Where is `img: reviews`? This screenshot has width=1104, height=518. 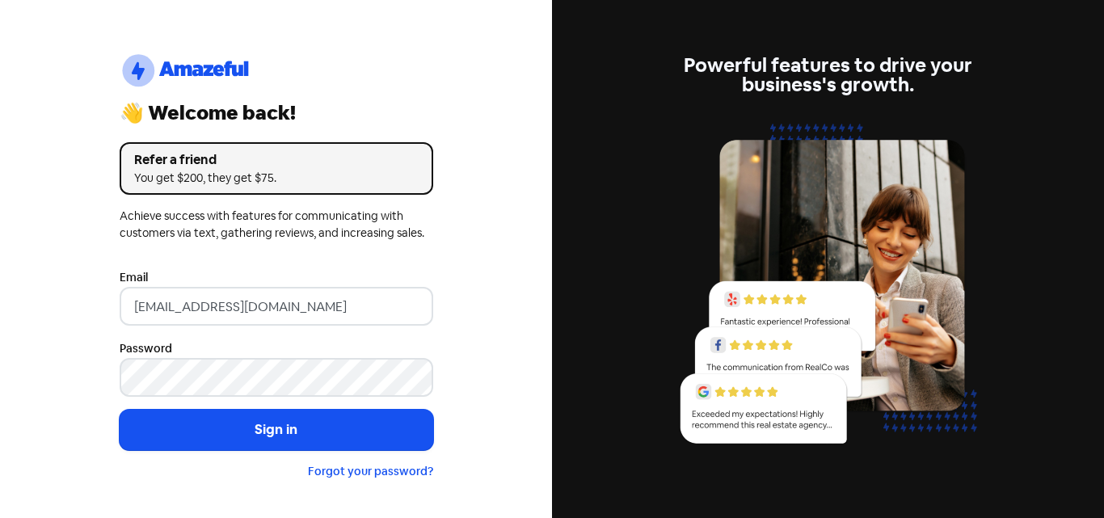
img: reviews is located at coordinates (829, 288).